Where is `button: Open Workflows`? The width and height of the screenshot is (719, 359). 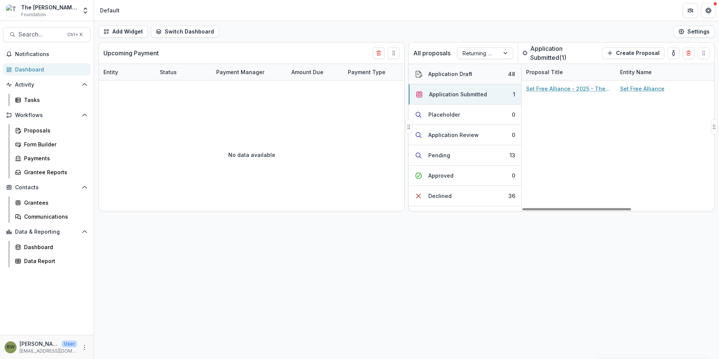
button: Open Workflows is located at coordinates (47, 115).